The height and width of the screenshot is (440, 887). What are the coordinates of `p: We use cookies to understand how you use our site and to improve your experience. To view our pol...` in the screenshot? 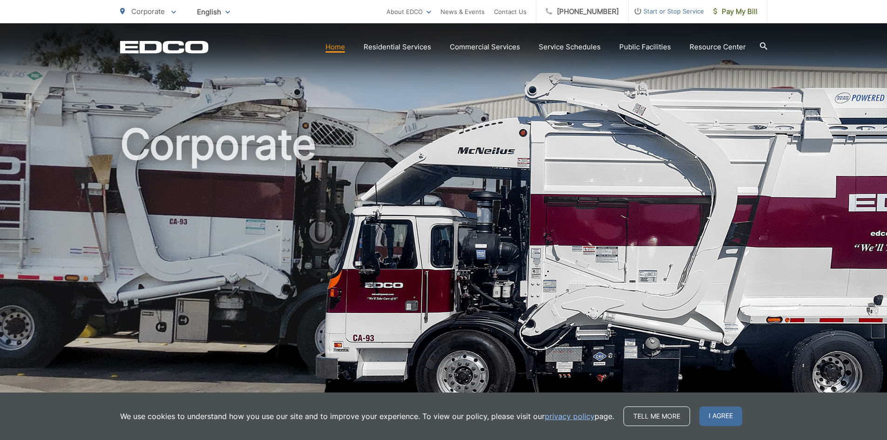 It's located at (367, 416).